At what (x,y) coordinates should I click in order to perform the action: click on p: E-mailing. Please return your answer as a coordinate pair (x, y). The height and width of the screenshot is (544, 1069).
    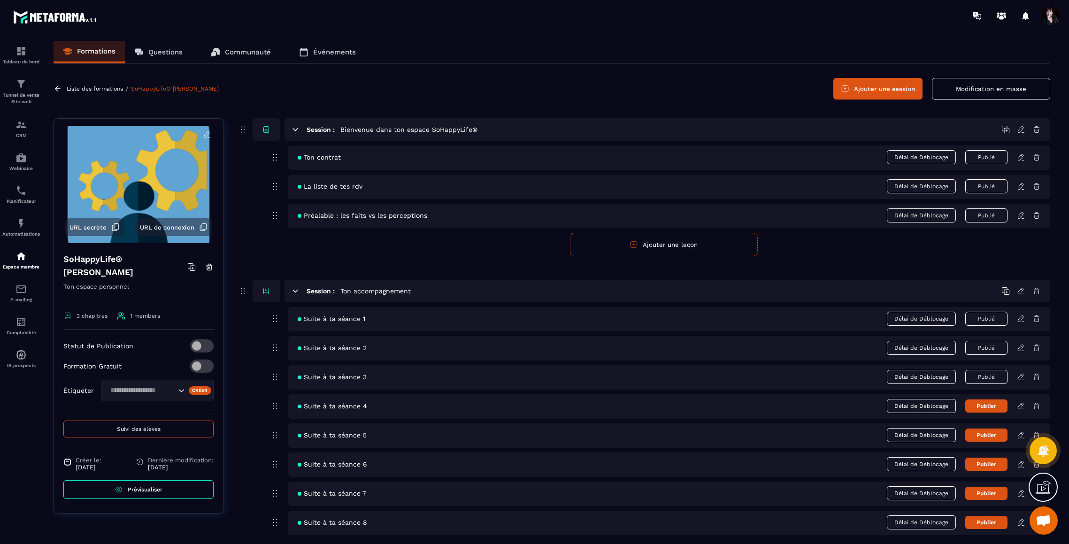
    Looking at the image, I should click on (21, 300).